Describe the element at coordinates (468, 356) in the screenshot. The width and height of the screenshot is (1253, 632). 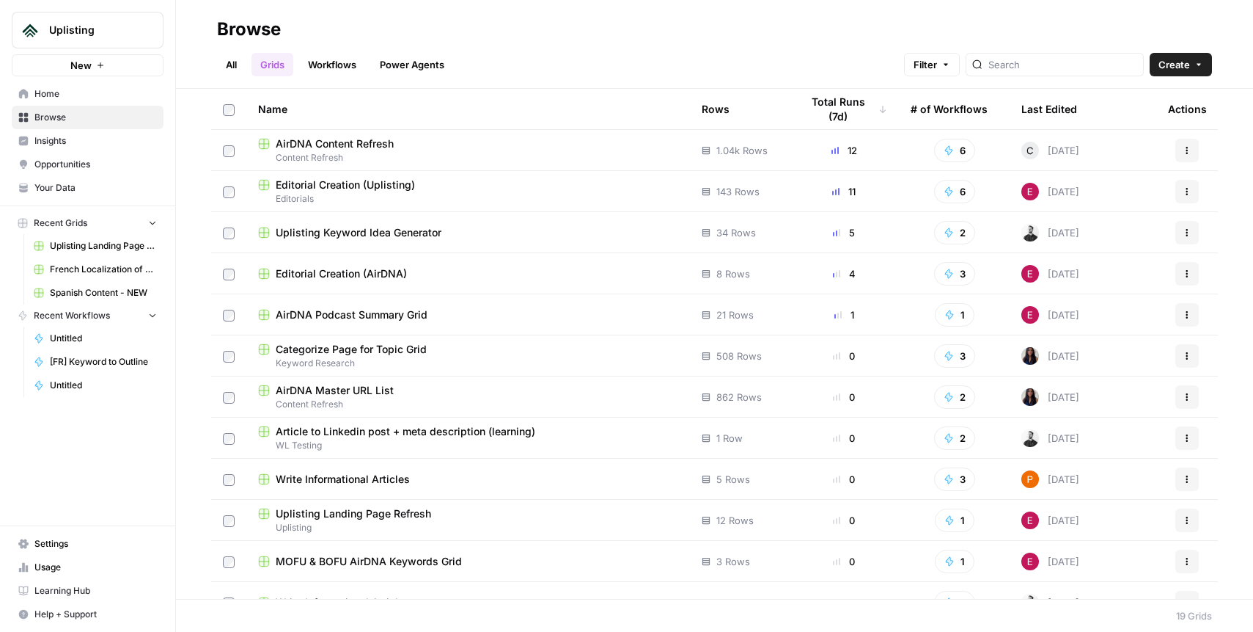
I see `a: Categorize Page for Topic GridKeyword Research` at that location.